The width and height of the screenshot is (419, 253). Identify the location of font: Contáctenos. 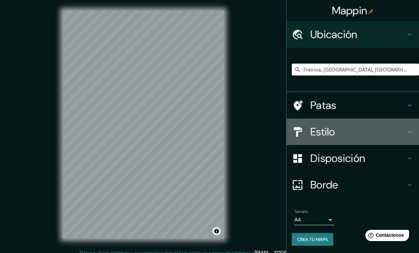
(29, 8).